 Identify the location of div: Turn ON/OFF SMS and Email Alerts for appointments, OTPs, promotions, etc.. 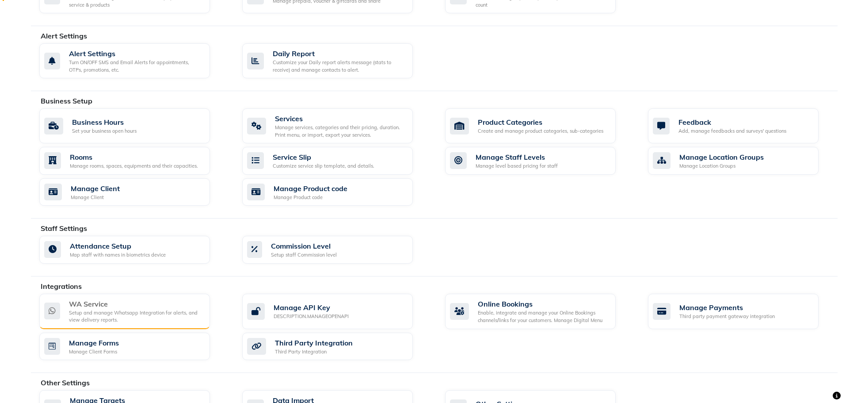
(136, 66).